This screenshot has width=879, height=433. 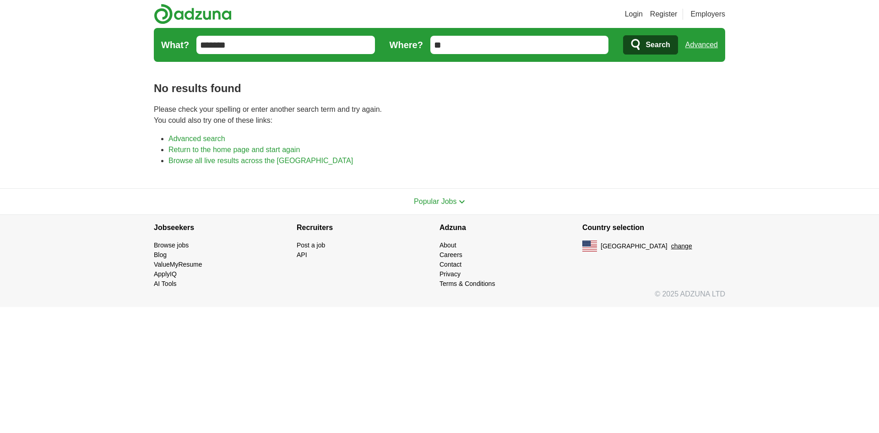 I want to click on a: Return to the home page and start again, so click(x=234, y=149).